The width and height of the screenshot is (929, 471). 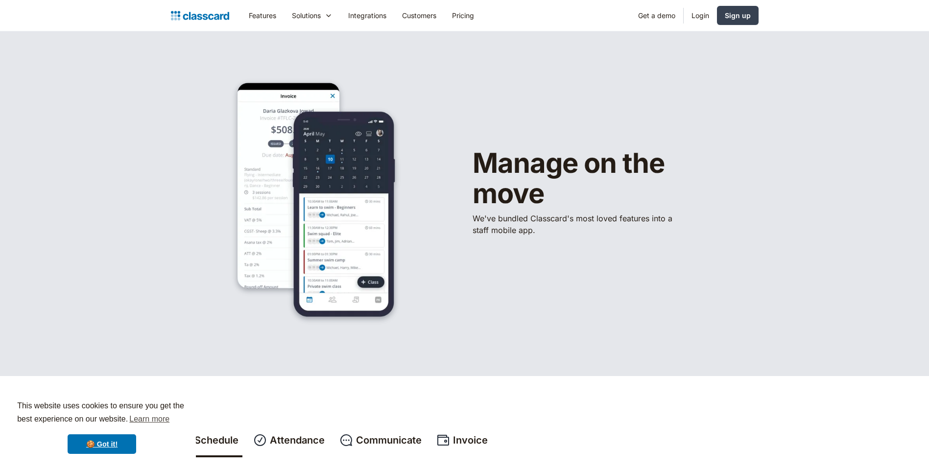 I want to click on a: home, so click(x=200, y=16).